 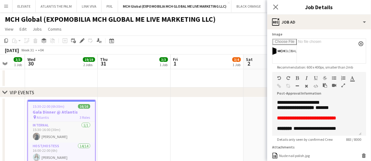 I want to click on a: View, so click(x=9, y=29).